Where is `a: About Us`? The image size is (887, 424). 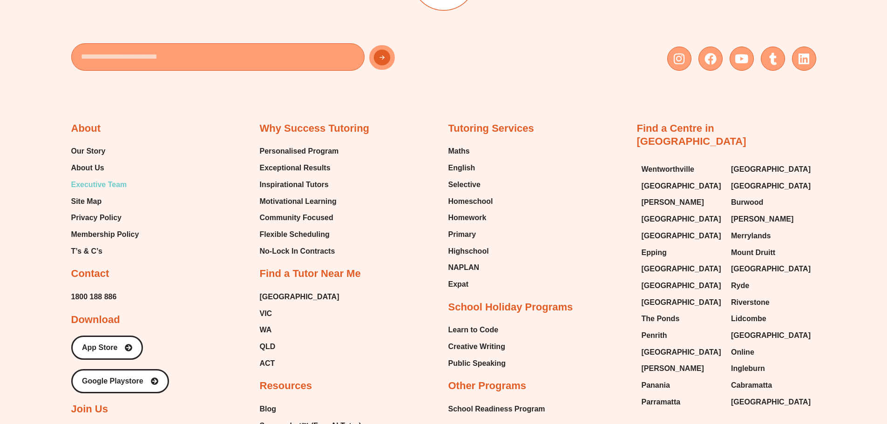 a: About Us is located at coordinates (105, 168).